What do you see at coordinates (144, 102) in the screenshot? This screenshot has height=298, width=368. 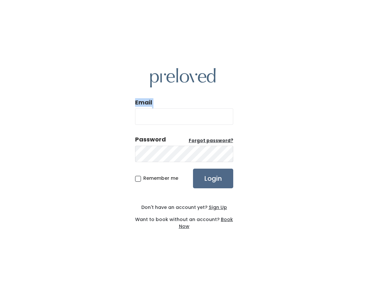 I see `label: Email` at bounding box center [144, 102].